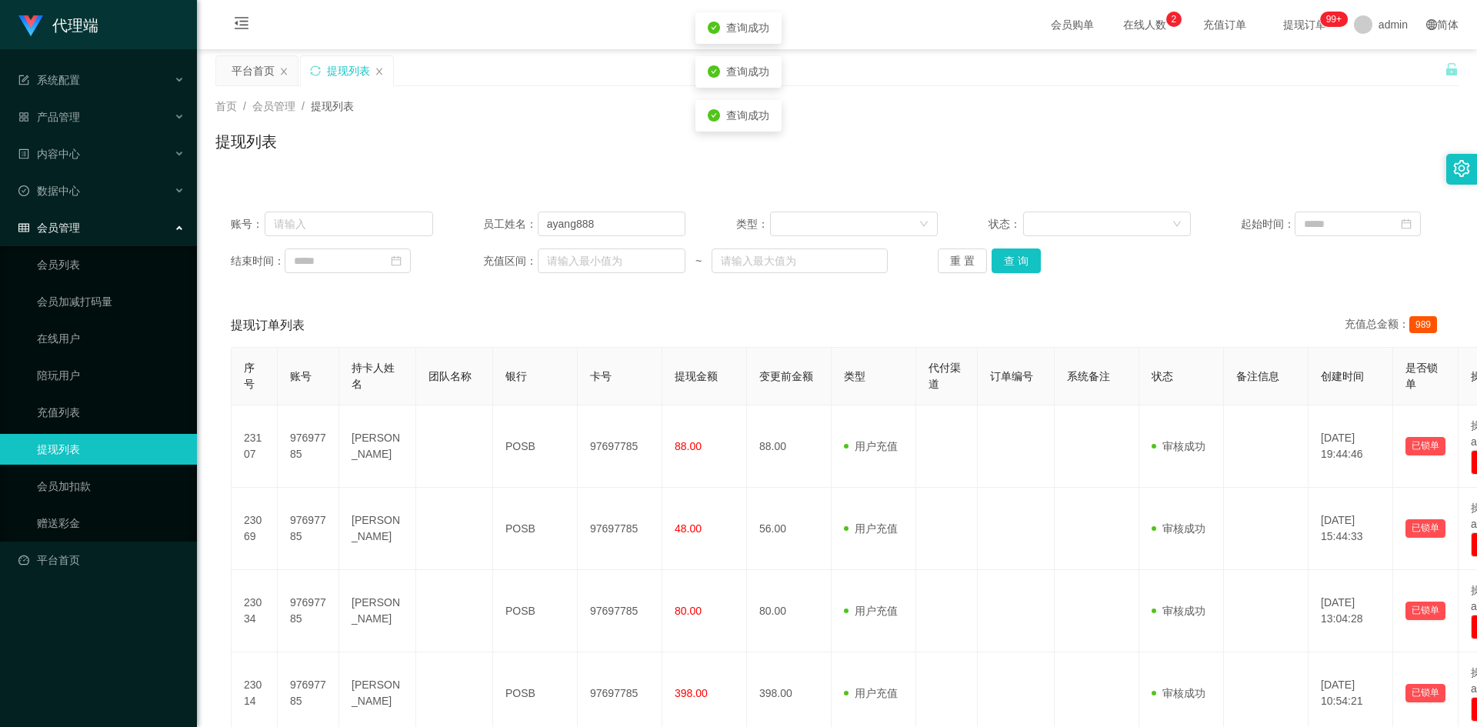  What do you see at coordinates (611, 224) in the screenshot?
I see `input: 请输入` at bounding box center [611, 224].